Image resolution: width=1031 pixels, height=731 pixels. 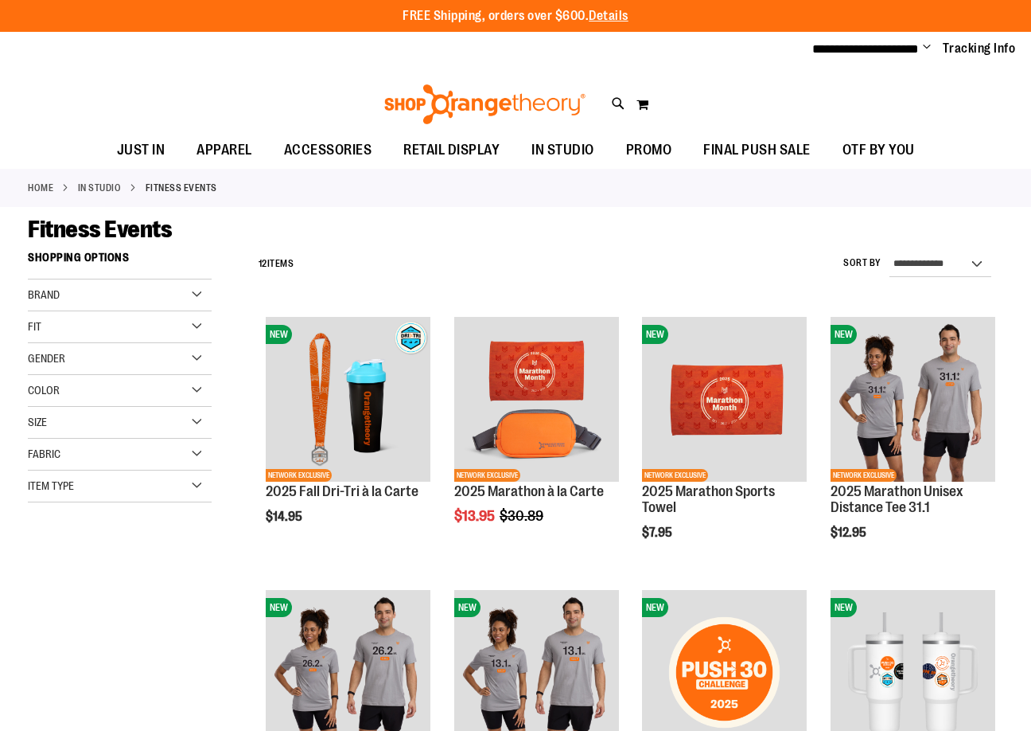 I want to click on span: $30.89, so click(x=523, y=516).